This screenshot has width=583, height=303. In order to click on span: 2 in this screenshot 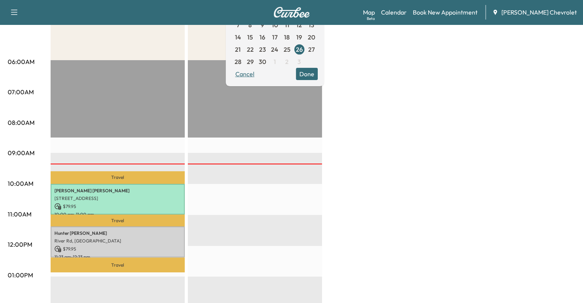, I will do `click(287, 62)`.